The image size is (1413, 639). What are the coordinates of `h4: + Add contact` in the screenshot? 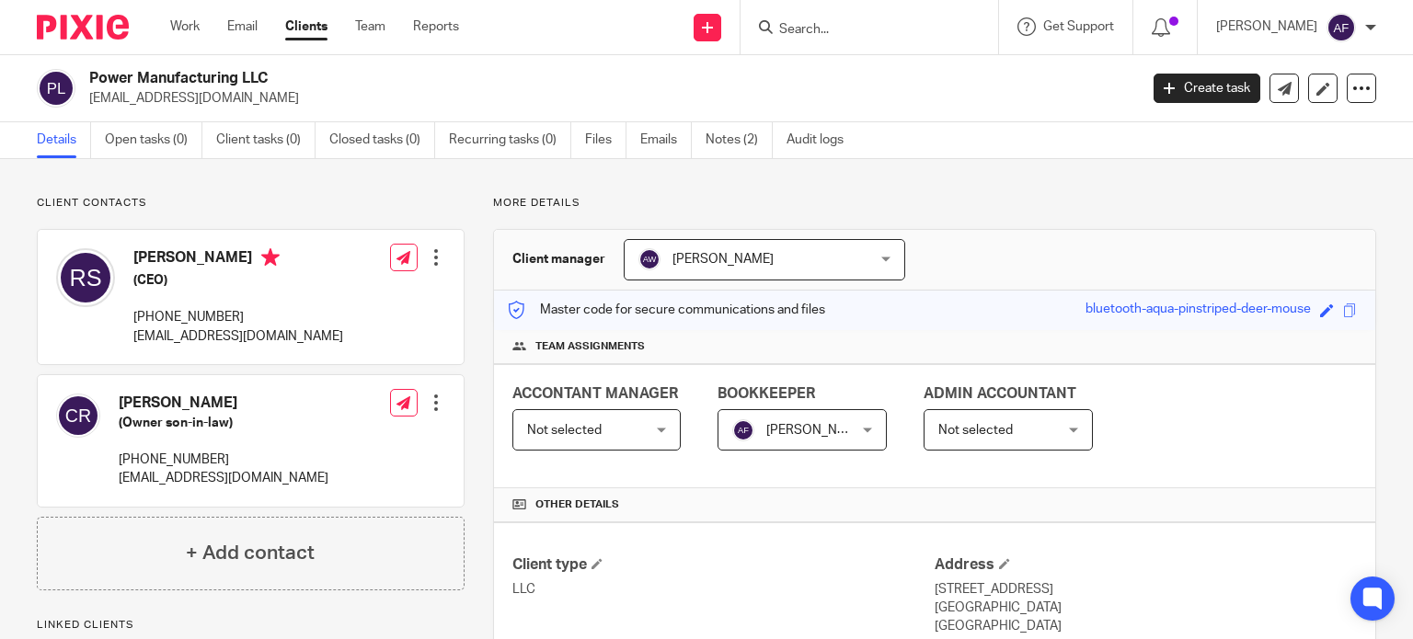 It's located at (250, 553).